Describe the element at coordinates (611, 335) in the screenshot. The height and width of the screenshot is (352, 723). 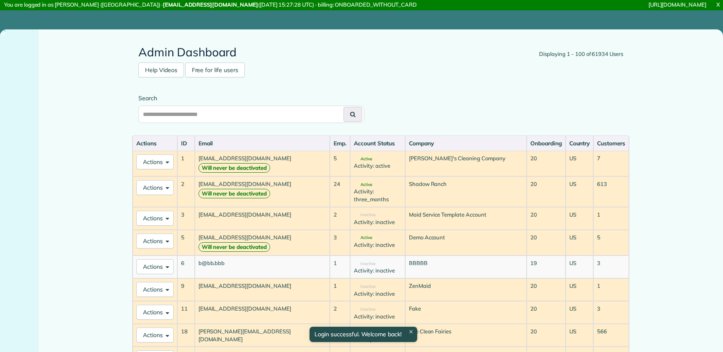
I see `td: 566` at that location.